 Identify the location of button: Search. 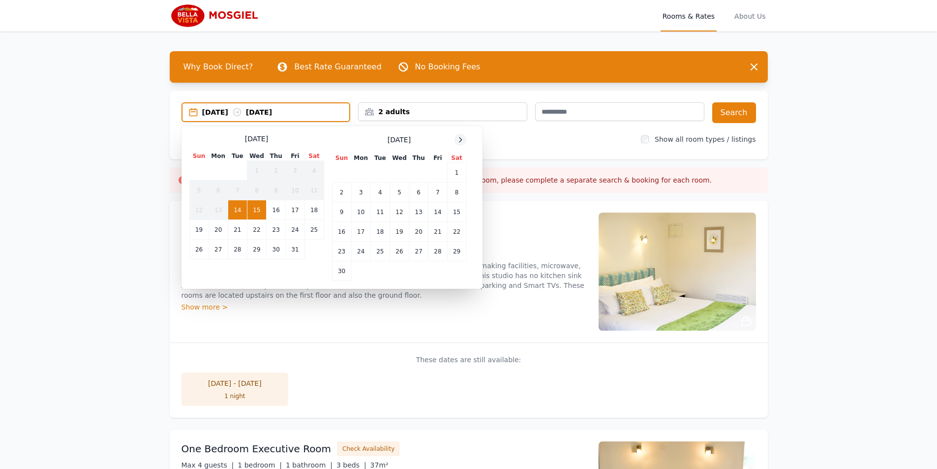
(734, 113).